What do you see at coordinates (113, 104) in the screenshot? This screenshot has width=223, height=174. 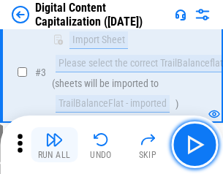 I see `div: TrailBalanceFlat - imported` at bounding box center [113, 104].